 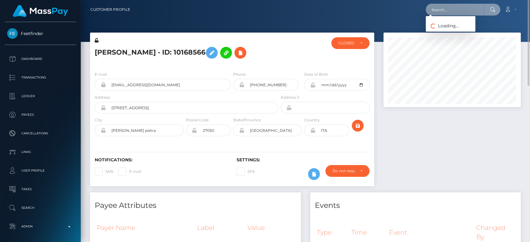 What do you see at coordinates (40, 189) in the screenshot?
I see `p: Taxes` at bounding box center [40, 189].